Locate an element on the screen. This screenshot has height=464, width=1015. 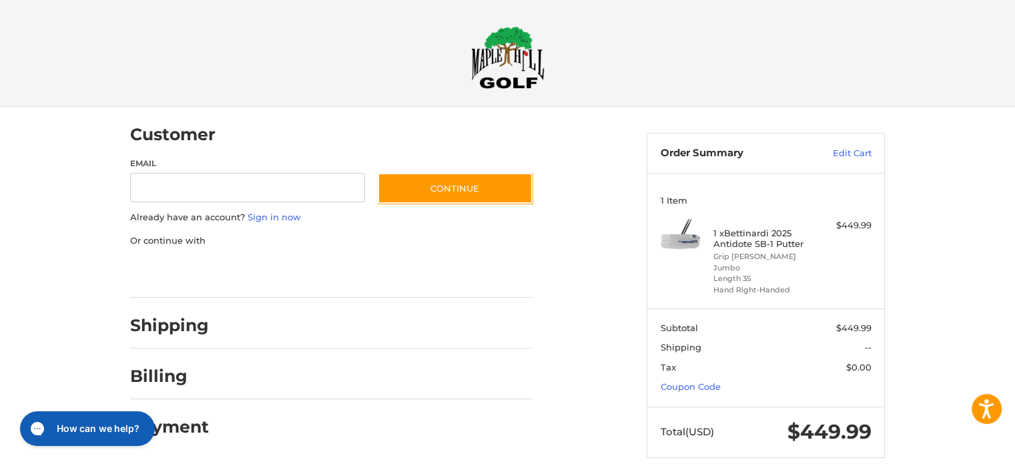
label: Email is located at coordinates (248, 164).